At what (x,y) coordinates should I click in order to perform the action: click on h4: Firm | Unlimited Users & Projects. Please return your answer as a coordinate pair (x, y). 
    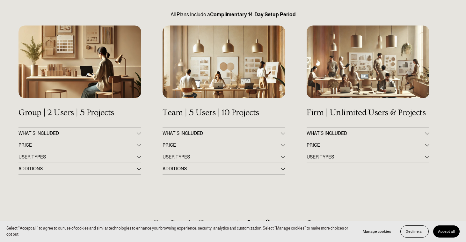
    Looking at the image, I should click on (368, 112).